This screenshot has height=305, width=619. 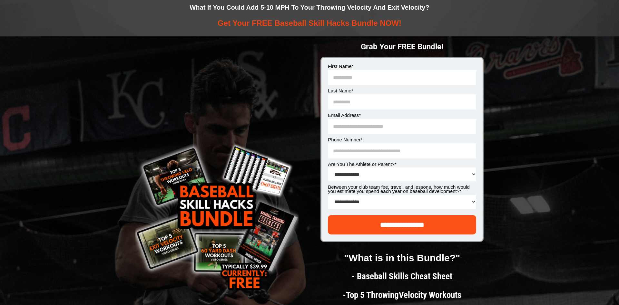 I want to click on span: Phone Number, so click(x=344, y=139).